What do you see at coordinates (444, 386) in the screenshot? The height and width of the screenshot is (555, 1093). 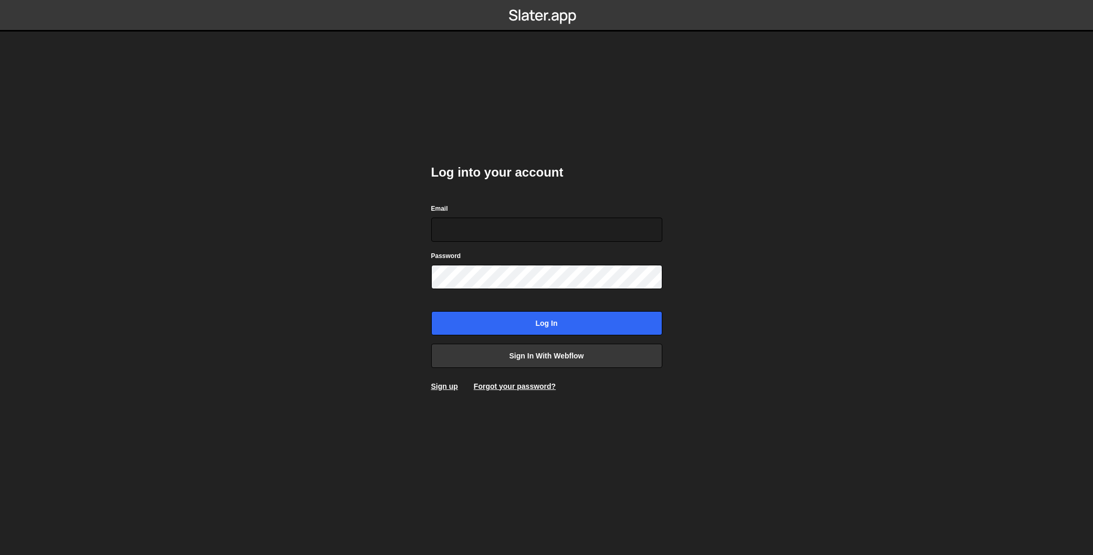 I see `a: Sign up` at bounding box center [444, 386].